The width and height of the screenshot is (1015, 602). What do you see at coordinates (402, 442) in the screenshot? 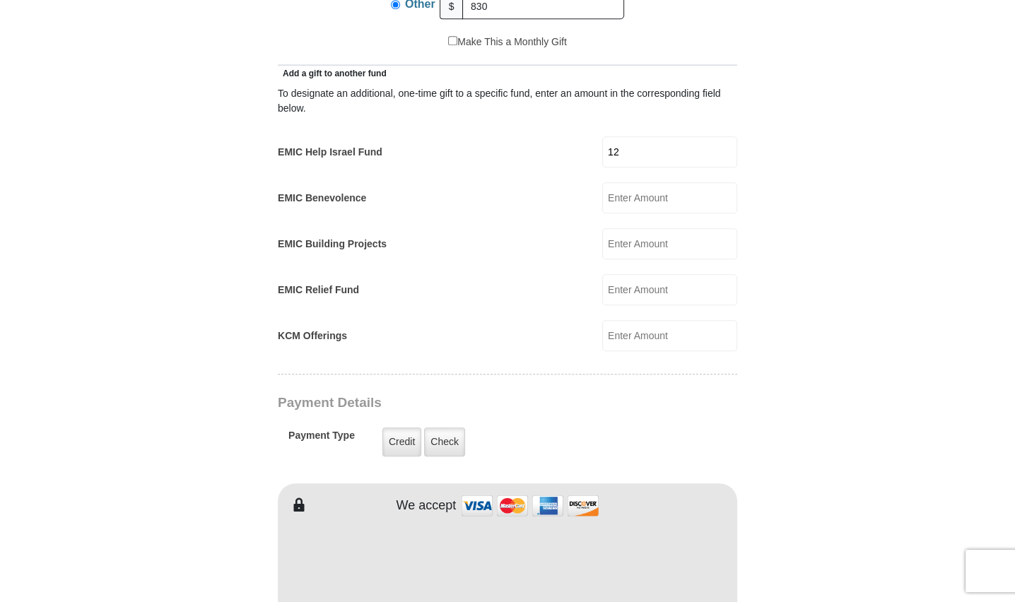
I see `label: Credit` at bounding box center [402, 442].